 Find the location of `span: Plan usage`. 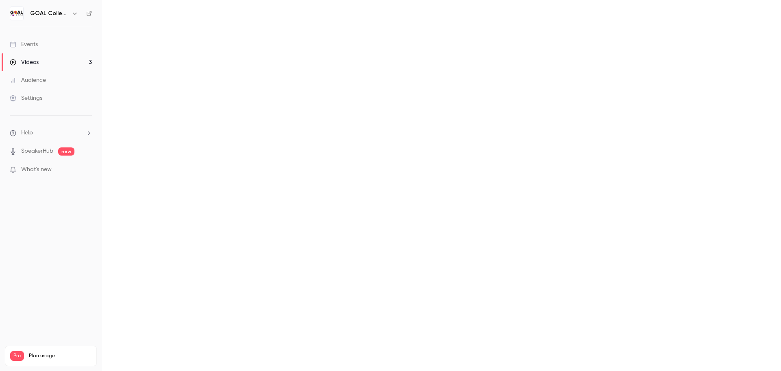

span: Plan usage is located at coordinates (60, 355).